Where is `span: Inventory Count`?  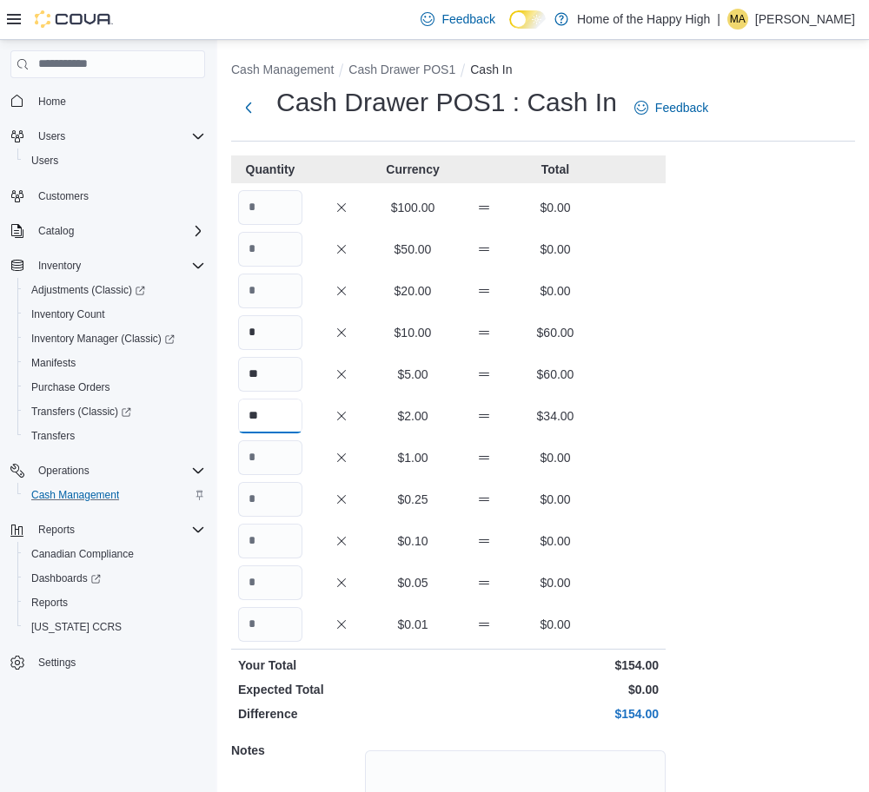 span: Inventory Count is located at coordinates (115, 314).